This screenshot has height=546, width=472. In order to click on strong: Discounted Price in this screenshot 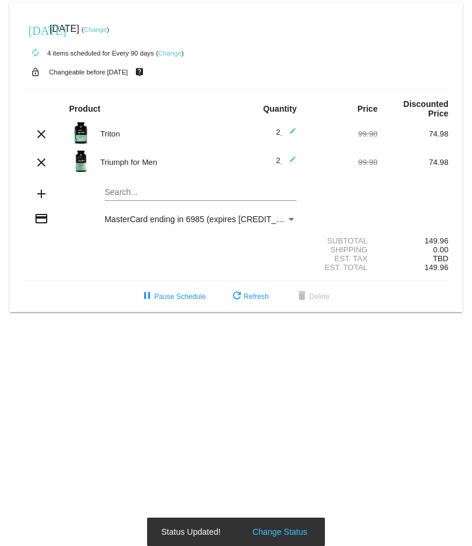, I will do `click(426, 109)`.